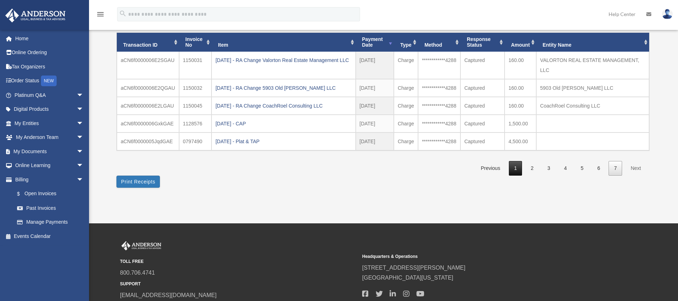 Image resolution: width=678 pixels, height=301 pixels. Describe the element at coordinates (195, 141) in the screenshot. I see `td: 0797490` at that location.